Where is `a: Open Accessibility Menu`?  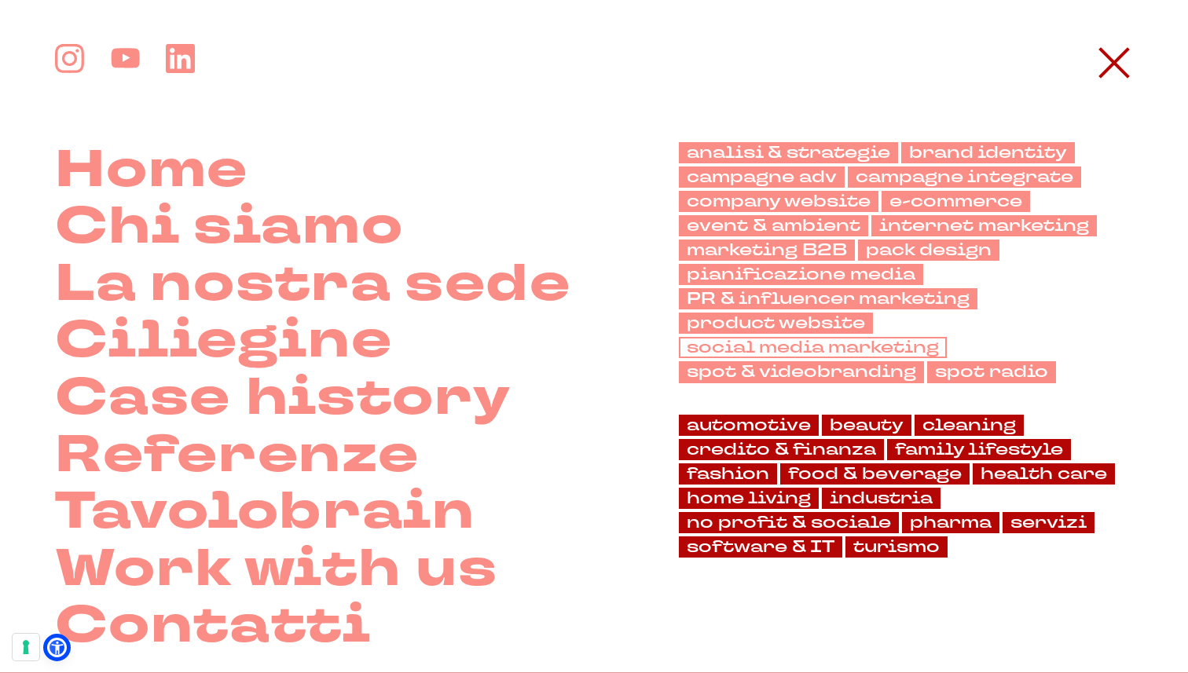 a: Open Accessibility Menu is located at coordinates (57, 647).